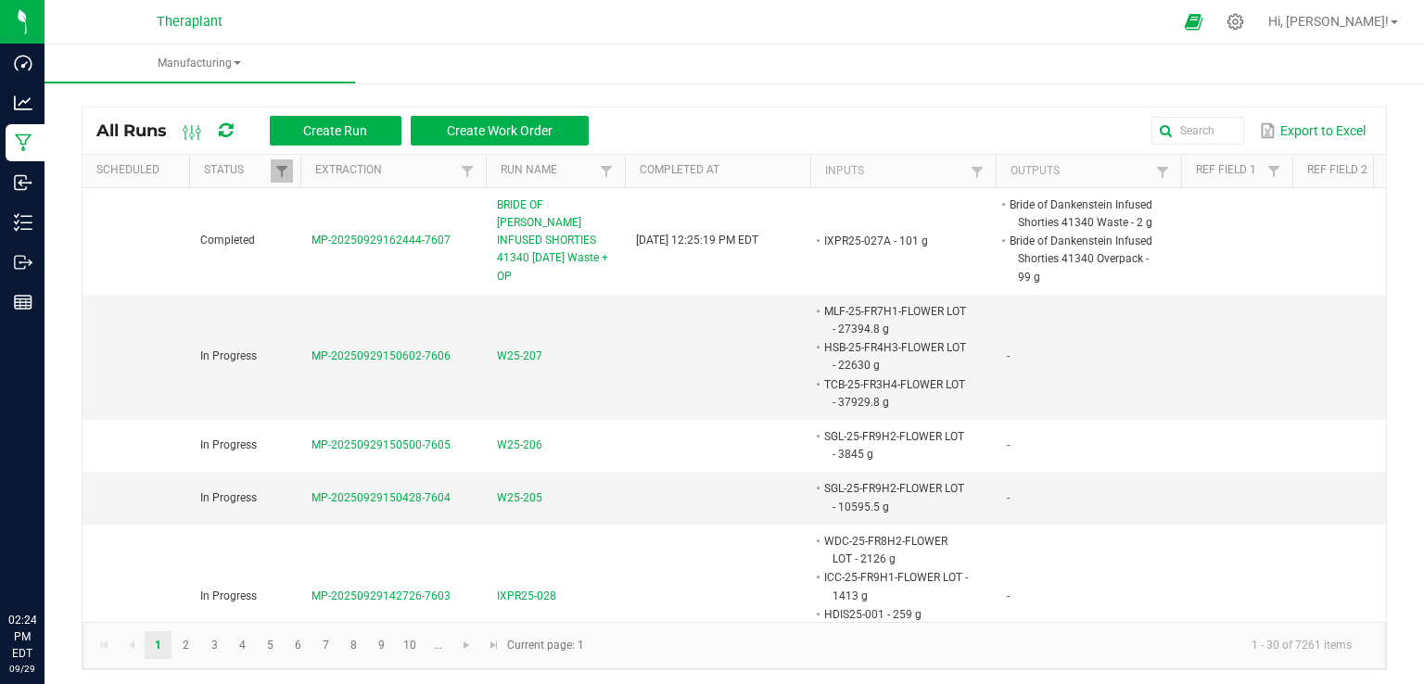 The image size is (1424, 684). What do you see at coordinates (519, 498) in the screenshot?
I see `span: W25-205` at bounding box center [519, 498].